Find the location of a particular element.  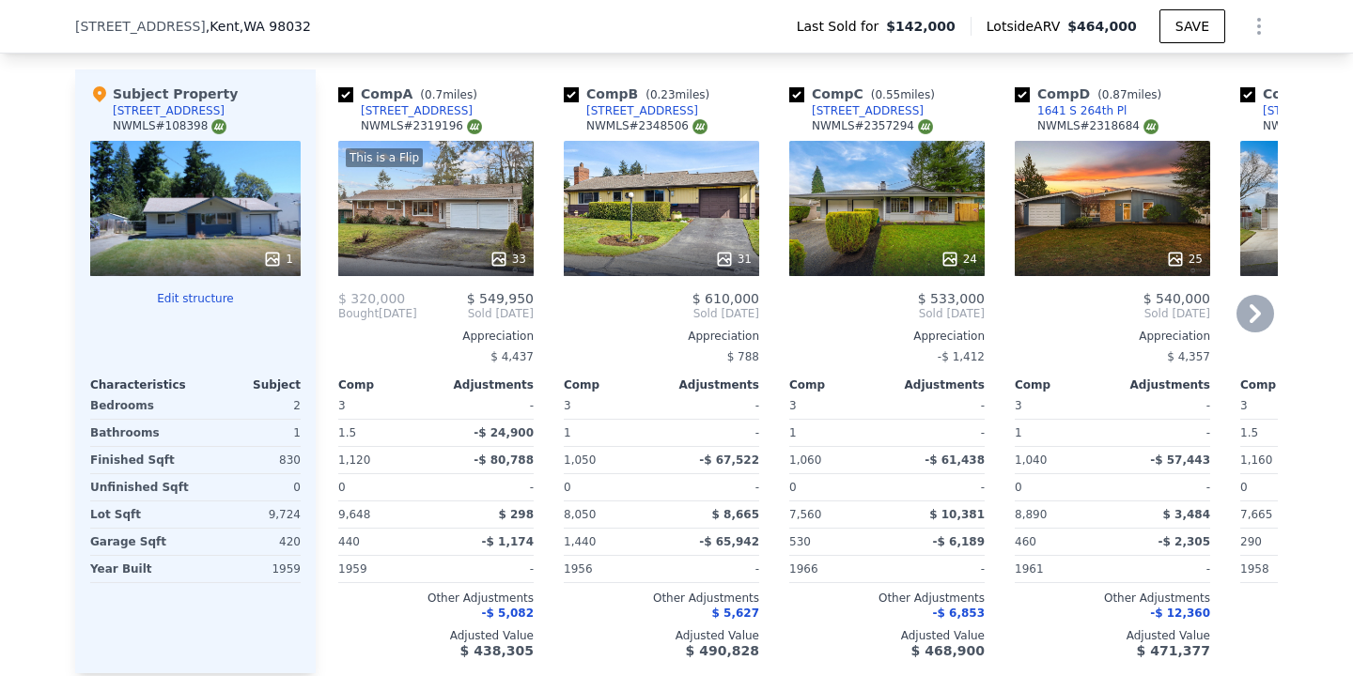

span: $ 540,000 is located at coordinates (1176, 299).